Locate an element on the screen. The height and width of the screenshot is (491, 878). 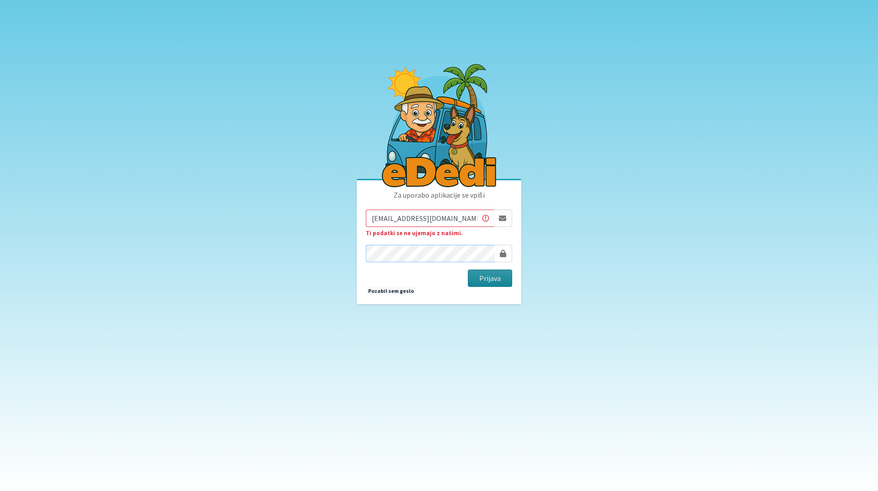
input: E-pošta is located at coordinates (430, 218).